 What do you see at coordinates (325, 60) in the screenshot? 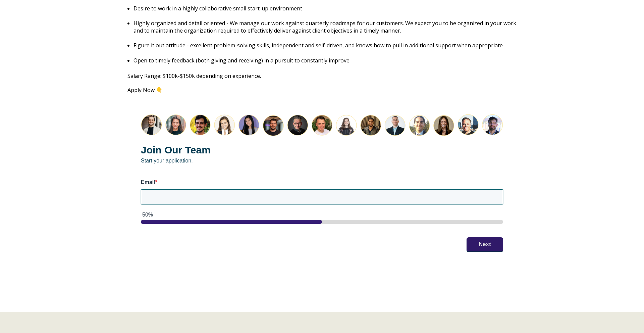
I see `p: Open to timely feedback (both giving and receiving) in a pursuit to constantly improve` at bounding box center [325, 60].